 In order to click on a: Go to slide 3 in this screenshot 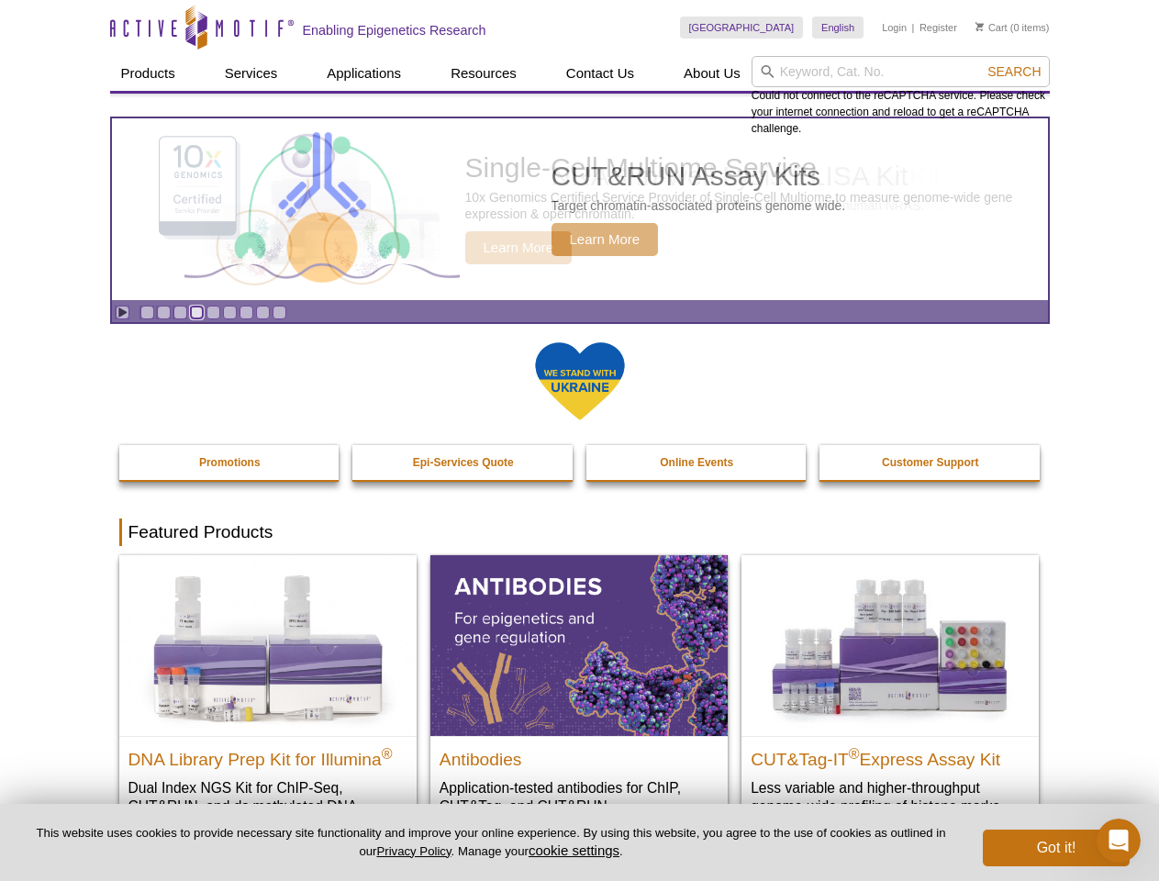, I will do `click(180, 312)`.